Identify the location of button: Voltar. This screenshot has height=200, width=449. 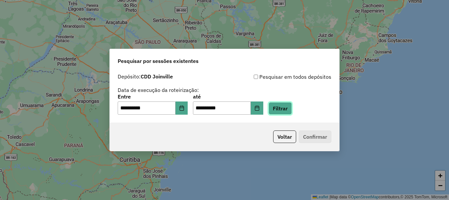
(285, 136).